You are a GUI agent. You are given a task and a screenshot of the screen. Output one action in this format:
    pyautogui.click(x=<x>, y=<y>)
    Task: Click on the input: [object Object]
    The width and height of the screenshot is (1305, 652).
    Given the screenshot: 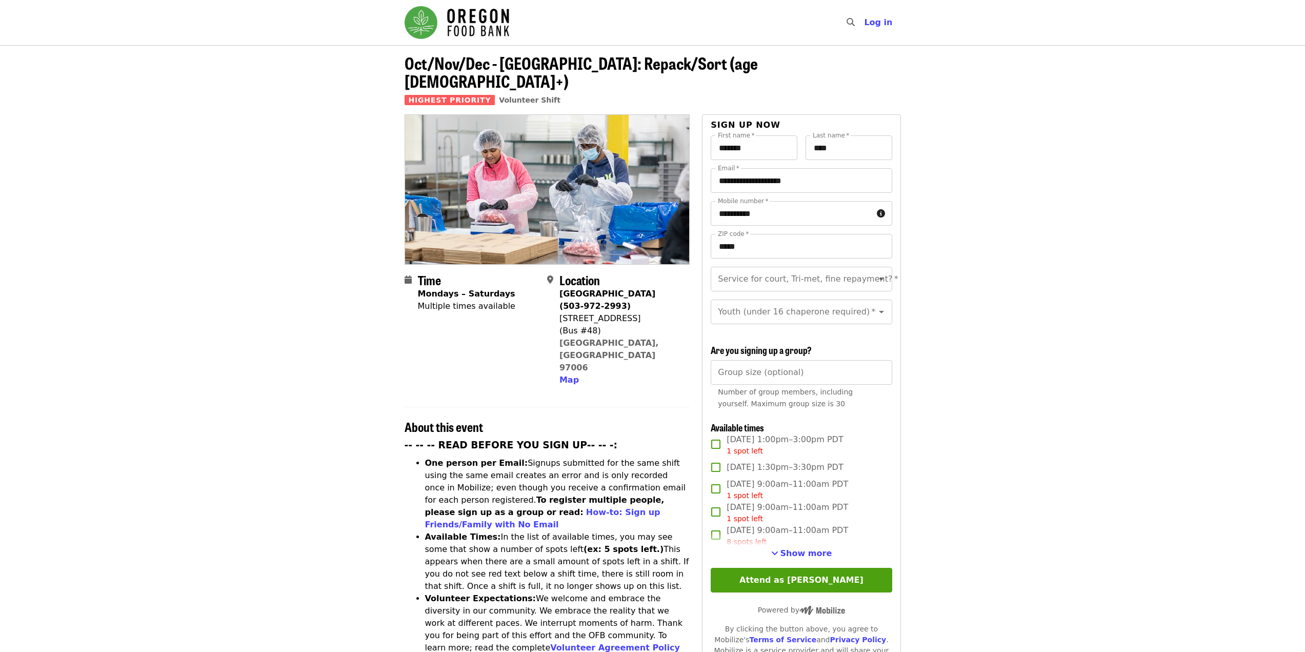 What is the action you would take?
    pyautogui.click(x=801, y=372)
    